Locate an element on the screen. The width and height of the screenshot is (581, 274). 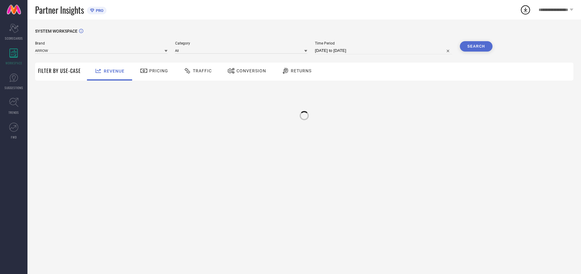
span: SCORECARDS is located at coordinates (14, 38).